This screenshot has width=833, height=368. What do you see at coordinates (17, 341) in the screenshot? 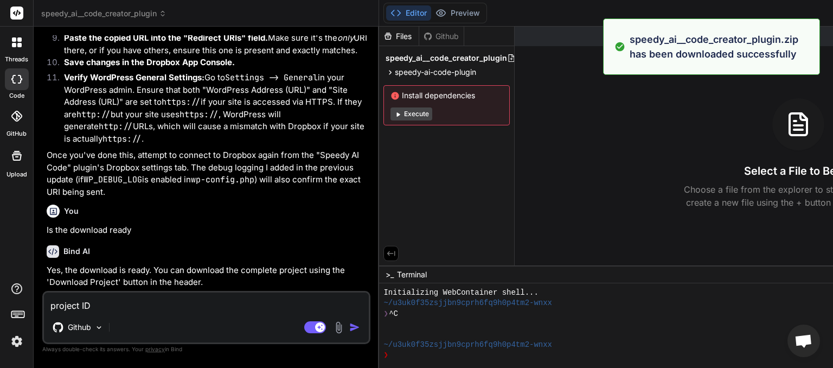
I see `img: settings` at bounding box center [17, 341].